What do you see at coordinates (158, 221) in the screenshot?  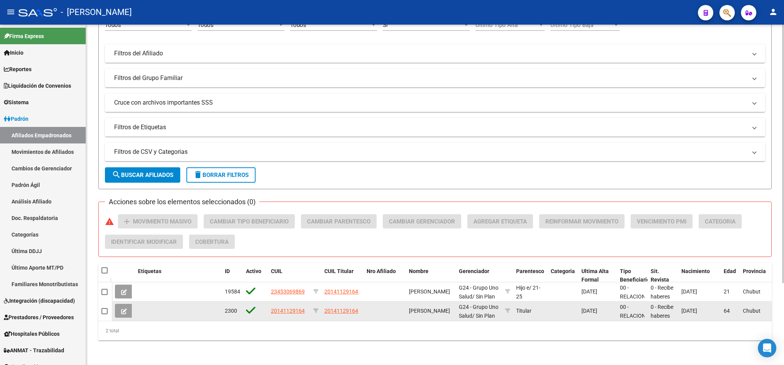 I see `button: Movimiento Masivo` at bounding box center [158, 221].